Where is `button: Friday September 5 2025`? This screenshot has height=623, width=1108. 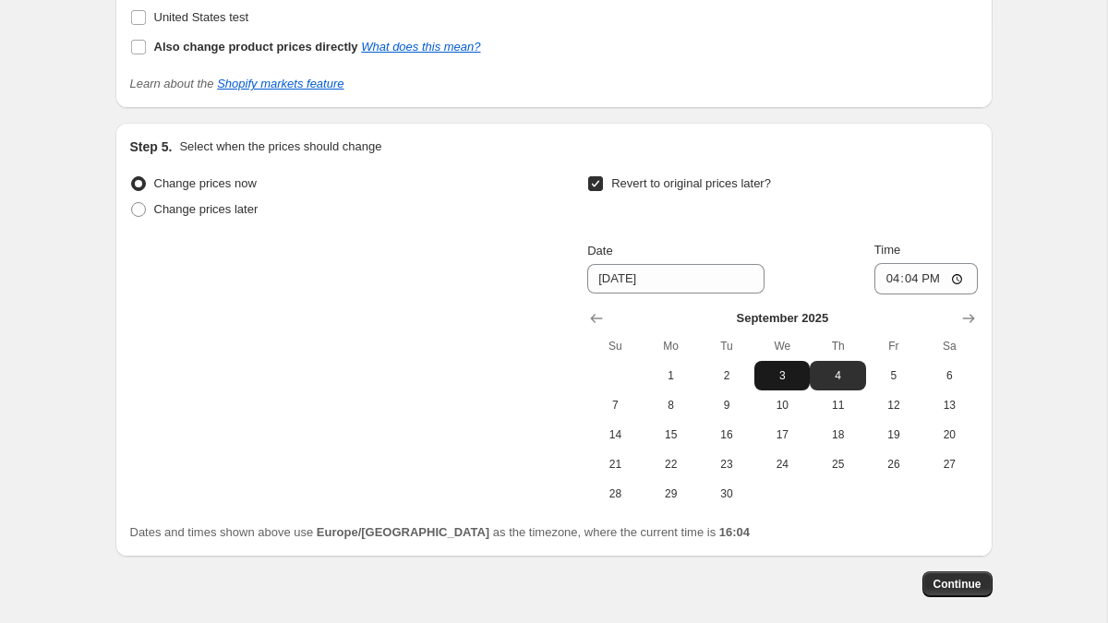
button: Friday September 5 2025 is located at coordinates (894, 376).